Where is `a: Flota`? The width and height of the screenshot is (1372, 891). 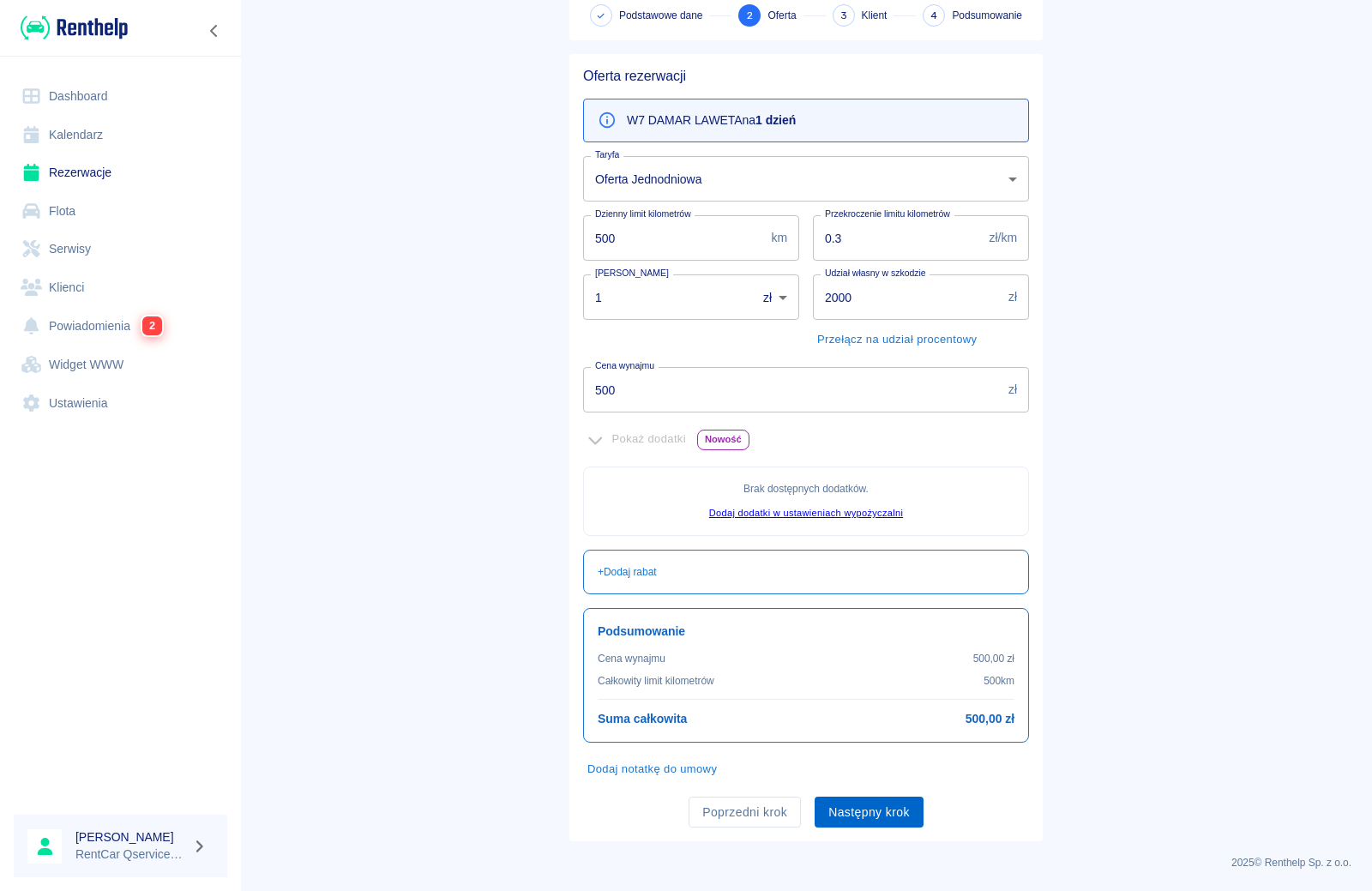 a: Flota is located at coordinates (120, 211).